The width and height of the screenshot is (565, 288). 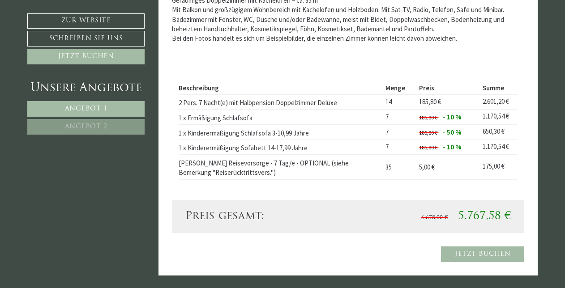 I want to click on th: Summe, so click(x=498, y=88).